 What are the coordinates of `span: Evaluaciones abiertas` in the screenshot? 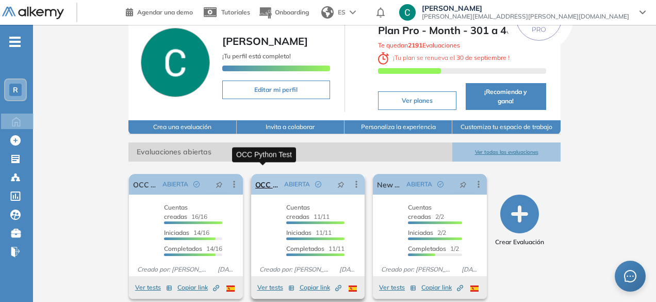 It's located at (290, 152).